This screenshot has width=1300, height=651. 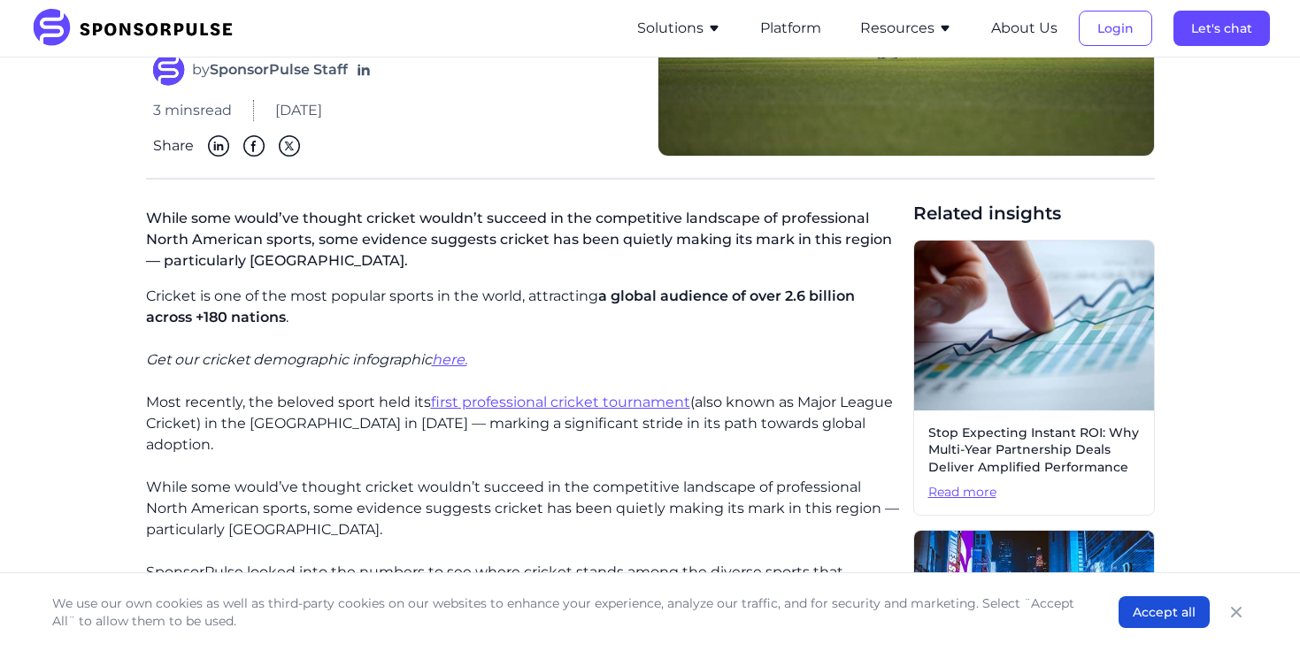 What do you see at coordinates (1164, 612) in the screenshot?
I see `button: Accept all` at bounding box center [1164, 612].